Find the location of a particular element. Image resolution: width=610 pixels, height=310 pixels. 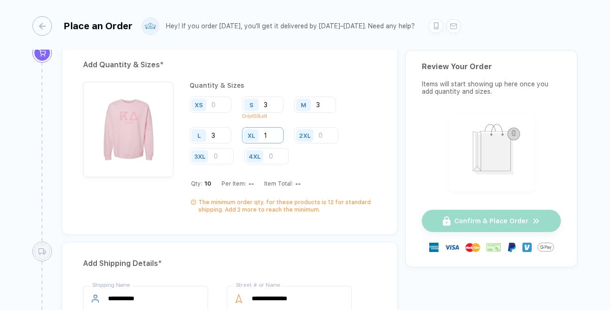

div: Add Shipping Details is located at coordinates (229, 263).